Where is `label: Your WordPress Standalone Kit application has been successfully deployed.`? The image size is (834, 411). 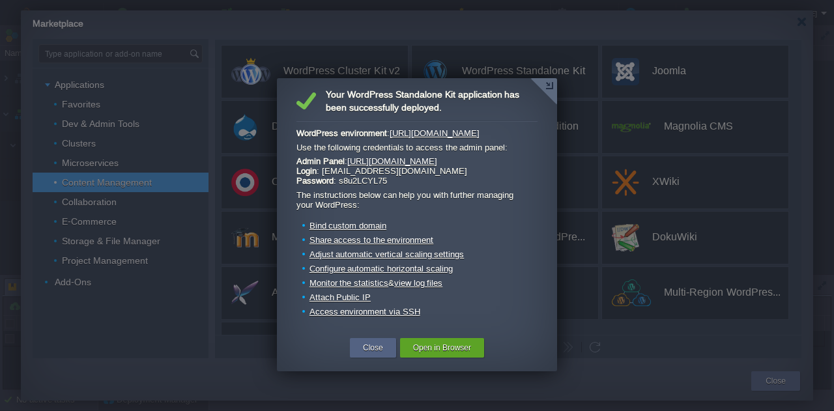 label: Your WordPress Standalone Kit application has been successfully deployed. is located at coordinates (417, 101).